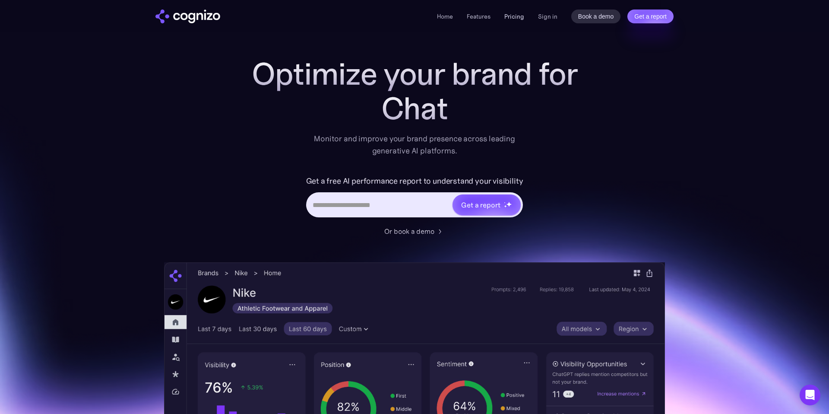 This screenshot has height=414, width=829. I want to click on form: Hero URL Input Form, so click(415, 198).